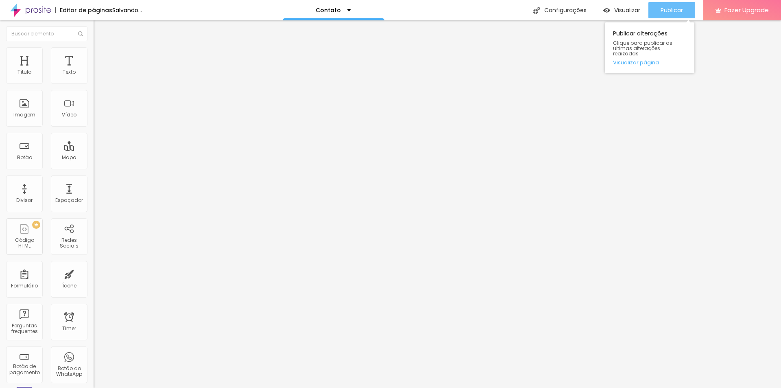 The width and height of the screenshot is (781, 388). What do you see at coordinates (746, 10) in the screenshot?
I see `span: Fazer Upgrade` at bounding box center [746, 10].